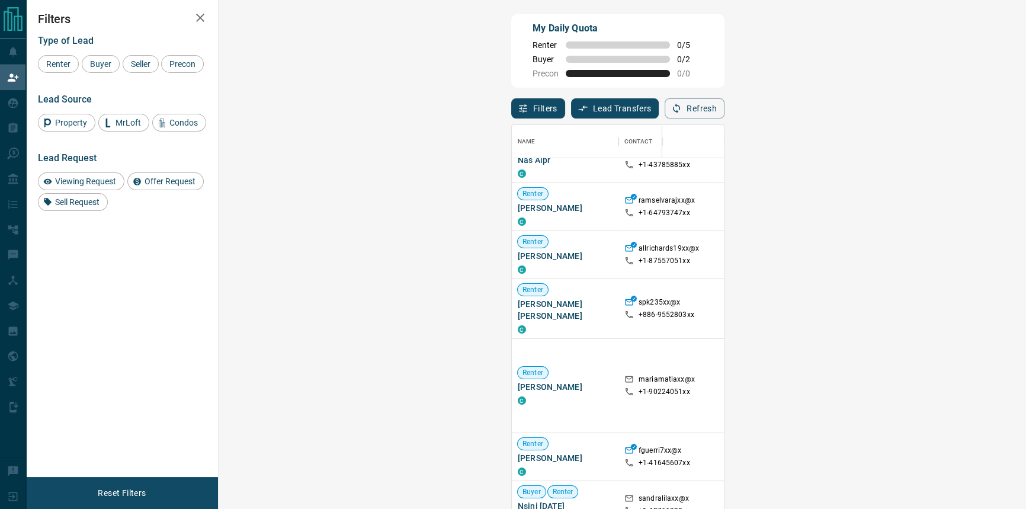 The width and height of the screenshot is (1026, 509). I want to click on span: Offer Request, so click(170, 181).